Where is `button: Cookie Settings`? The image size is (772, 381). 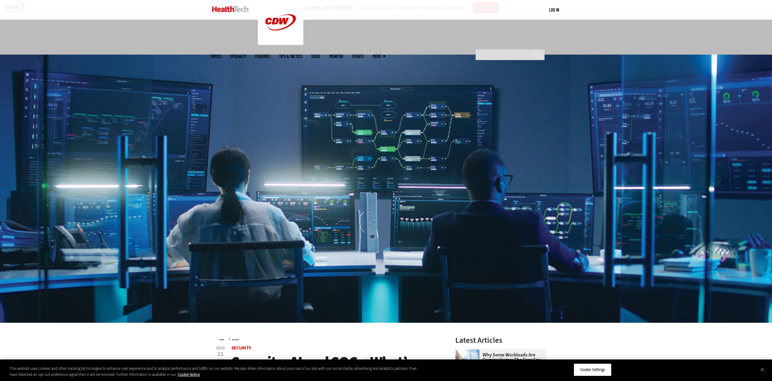 button: Cookie Settings is located at coordinates (592, 370).